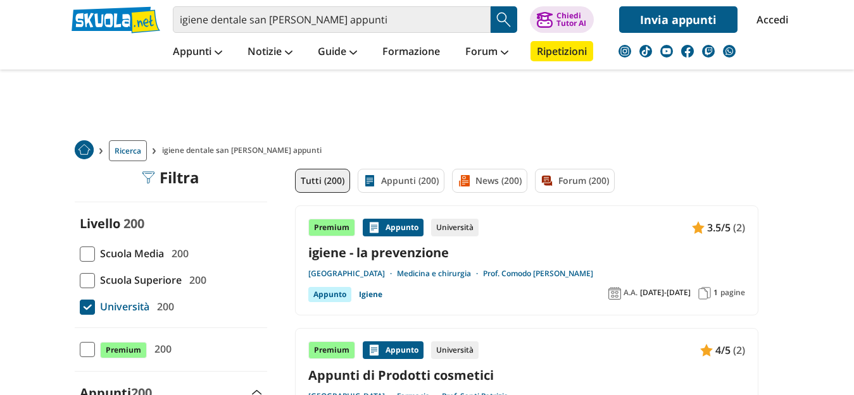  What do you see at coordinates (526, 252) in the screenshot?
I see `a: igiene - la prevenzione` at bounding box center [526, 252].